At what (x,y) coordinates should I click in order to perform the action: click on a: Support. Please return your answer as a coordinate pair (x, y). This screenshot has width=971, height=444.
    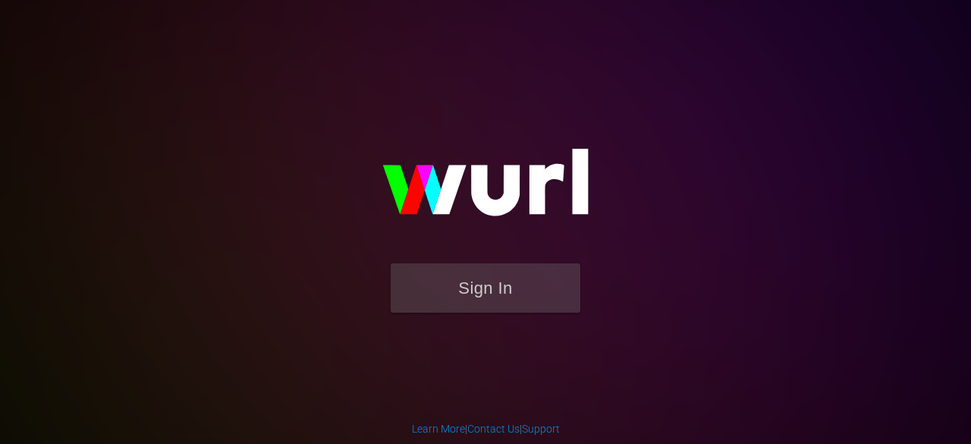
    Looking at the image, I should click on (541, 429).